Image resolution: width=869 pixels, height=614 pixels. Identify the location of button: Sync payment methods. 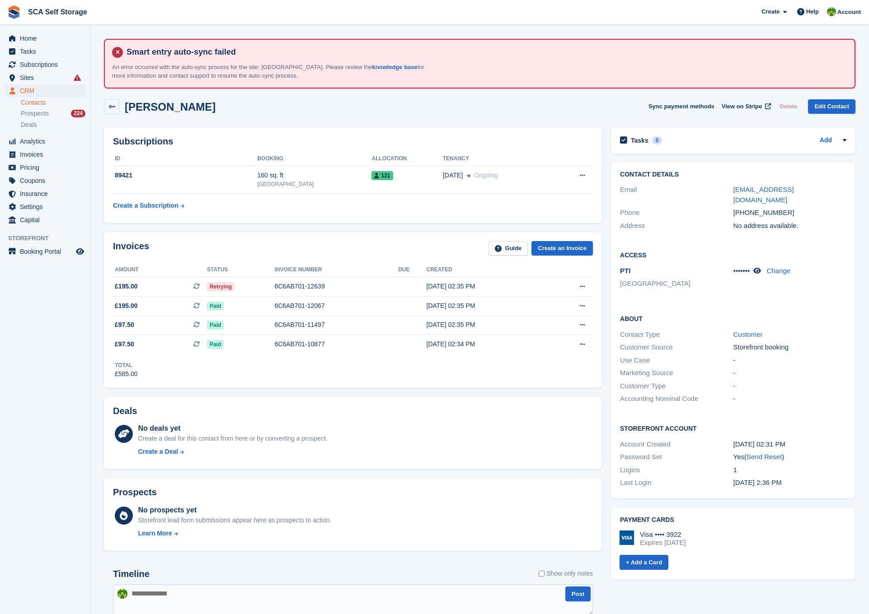
(681, 107).